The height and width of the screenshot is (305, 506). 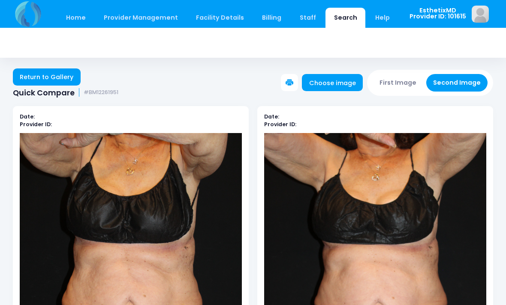 I want to click on a: Billing, so click(x=272, y=18).